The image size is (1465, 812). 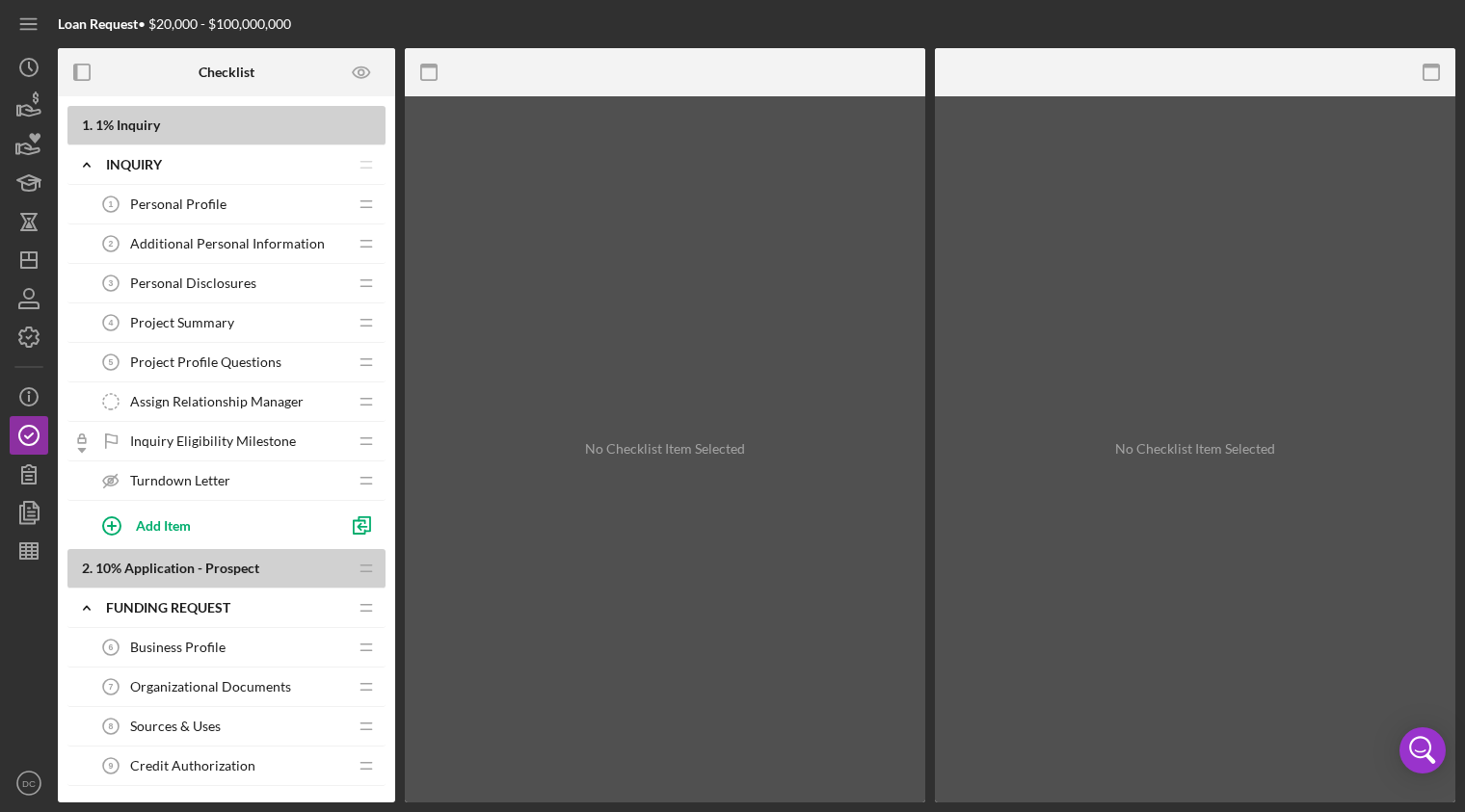 What do you see at coordinates (176, 726) in the screenshot?
I see `span: Sources & Uses` at bounding box center [176, 726].